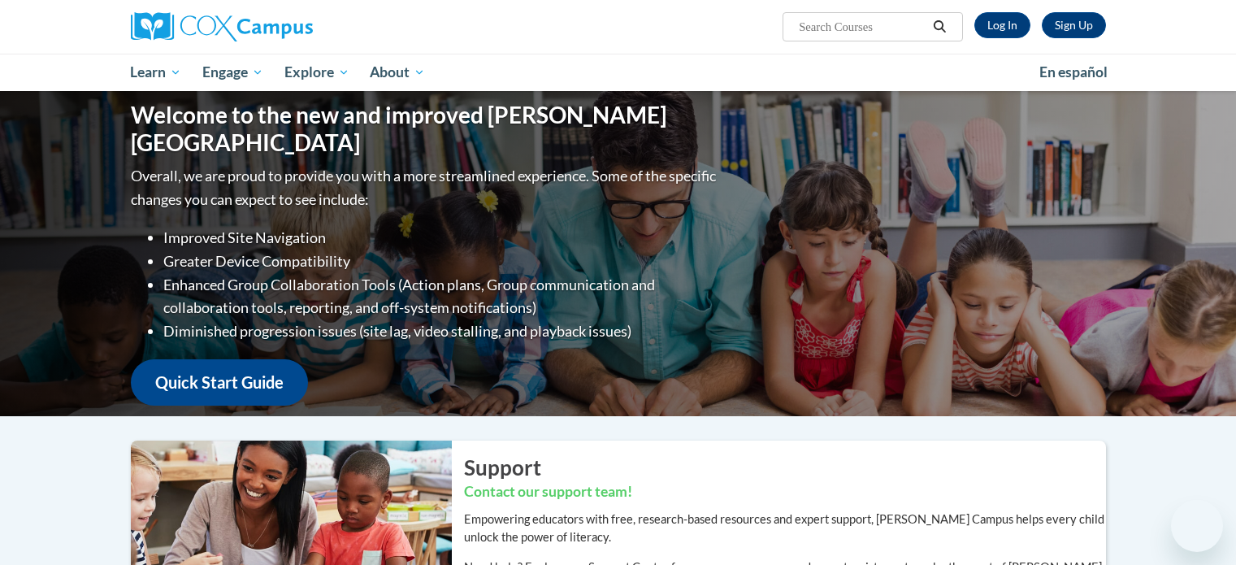 The height and width of the screenshot is (565, 1236). I want to click on input: Search Courses, so click(862, 27).